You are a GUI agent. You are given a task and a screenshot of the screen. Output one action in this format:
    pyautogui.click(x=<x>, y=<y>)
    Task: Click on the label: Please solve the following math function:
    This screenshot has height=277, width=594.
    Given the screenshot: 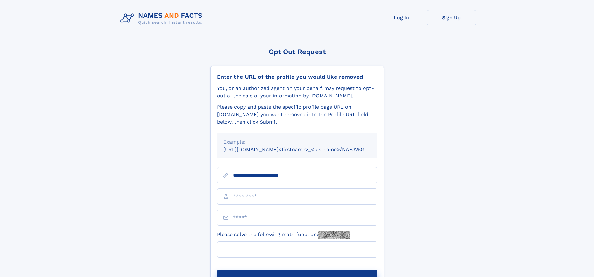 What is the action you would take?
    pyautogui.click(x=283, y=235)
    